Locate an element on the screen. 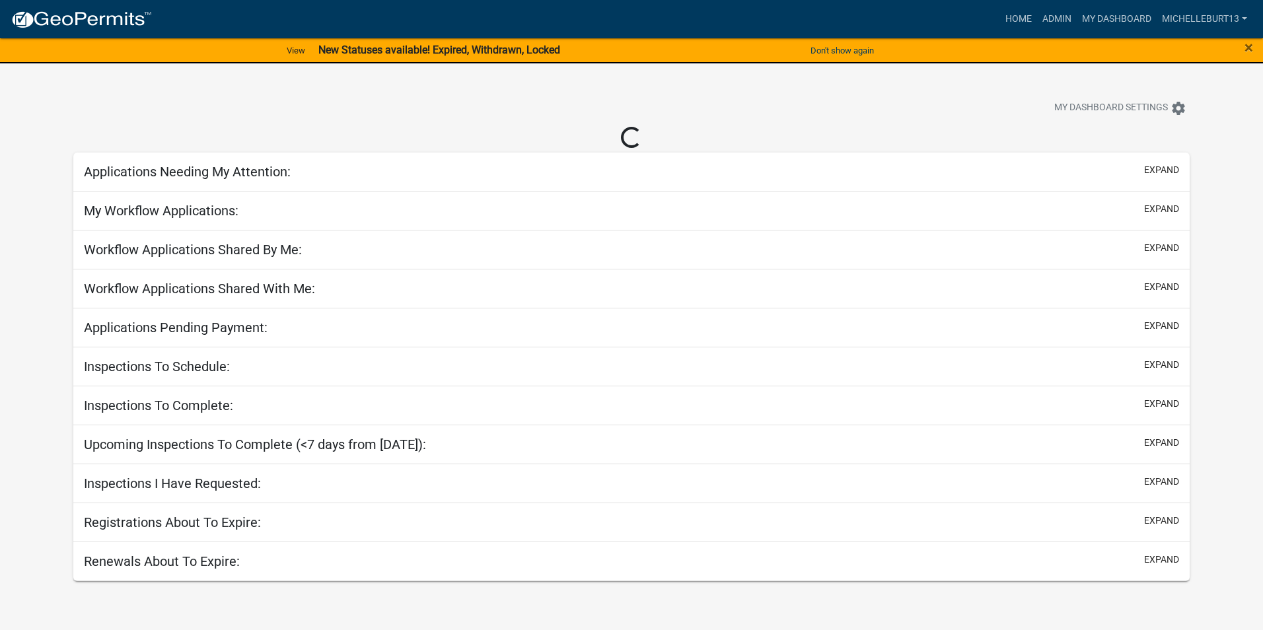 This screenshot has width=1263, height=630. a: View is located at coordinates (296, 50).